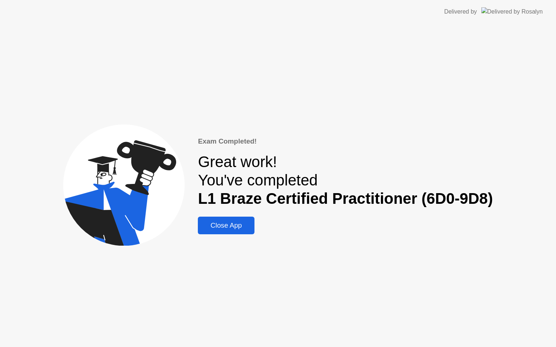 The width and height of the screenshot is (556, 347). I want to click on b: L1 Braze Certified Practitioner (6D0-9D8), so click(345, 198).